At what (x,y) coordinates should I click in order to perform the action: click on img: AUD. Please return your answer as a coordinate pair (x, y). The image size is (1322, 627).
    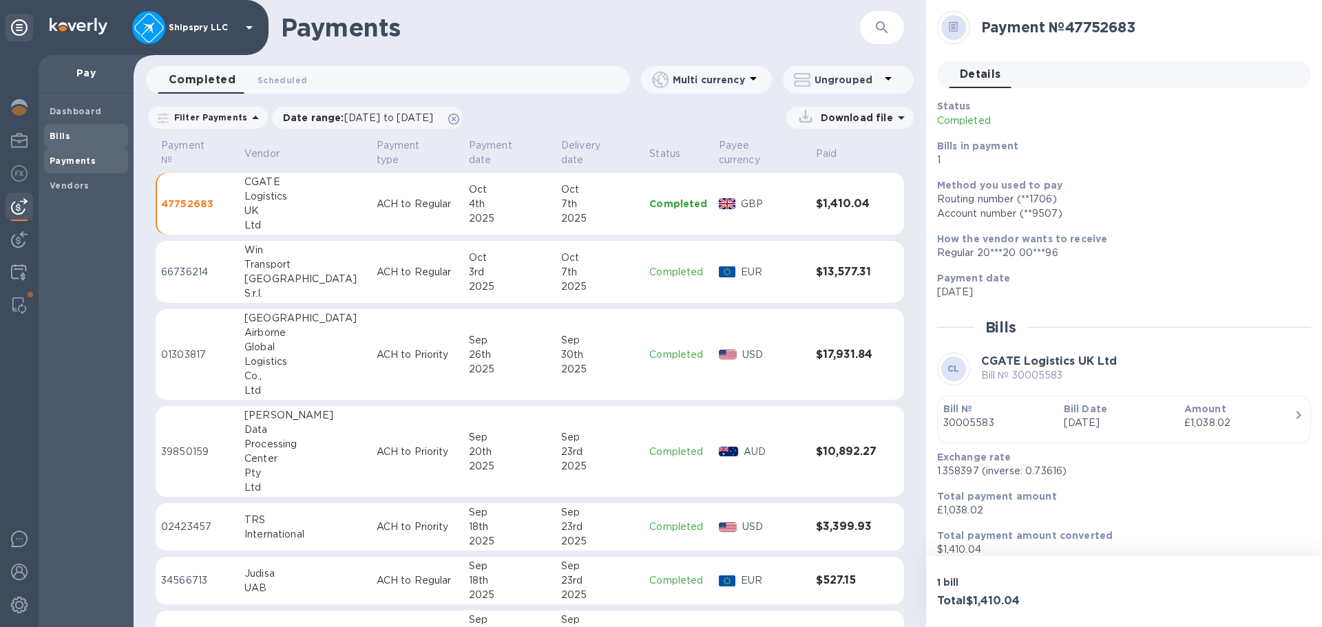
    Looking at the image, I should click on (728, 452).